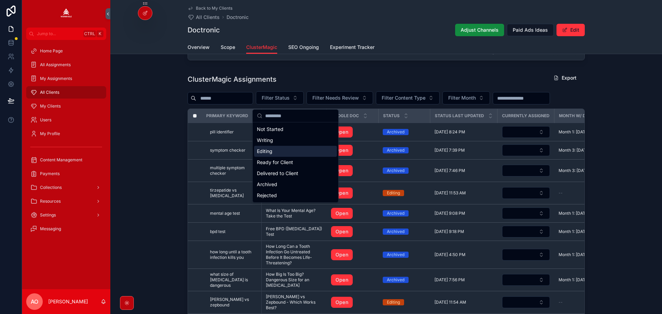 This screenshot has width=662, height=314. I want to click on span: My Profile, so click(50, 134).